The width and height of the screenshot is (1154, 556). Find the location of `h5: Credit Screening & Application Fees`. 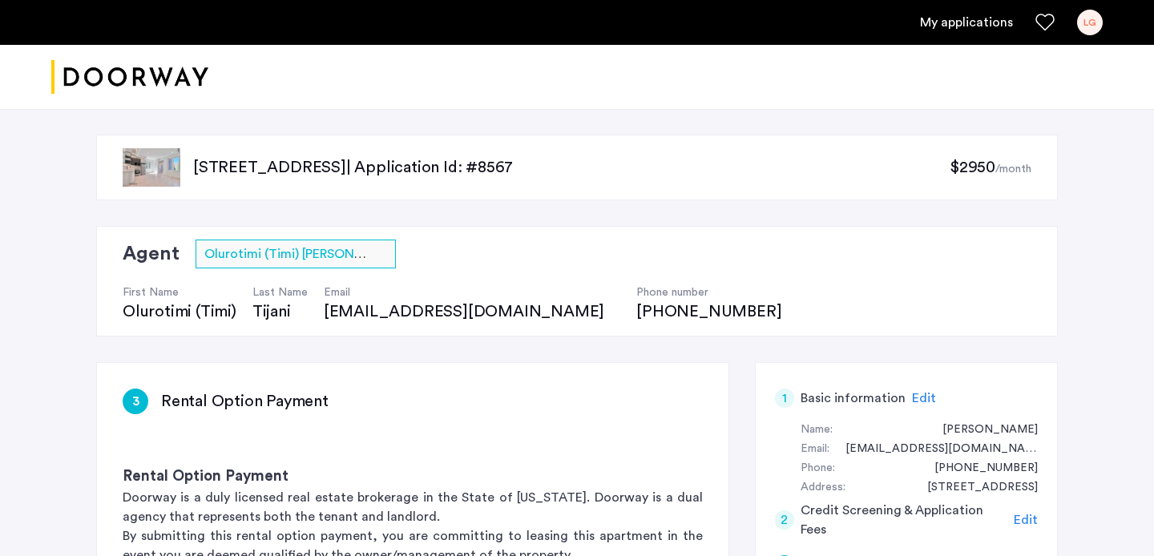

h5: Credit Screening & Application Fees is located at coordinates (904, 520).